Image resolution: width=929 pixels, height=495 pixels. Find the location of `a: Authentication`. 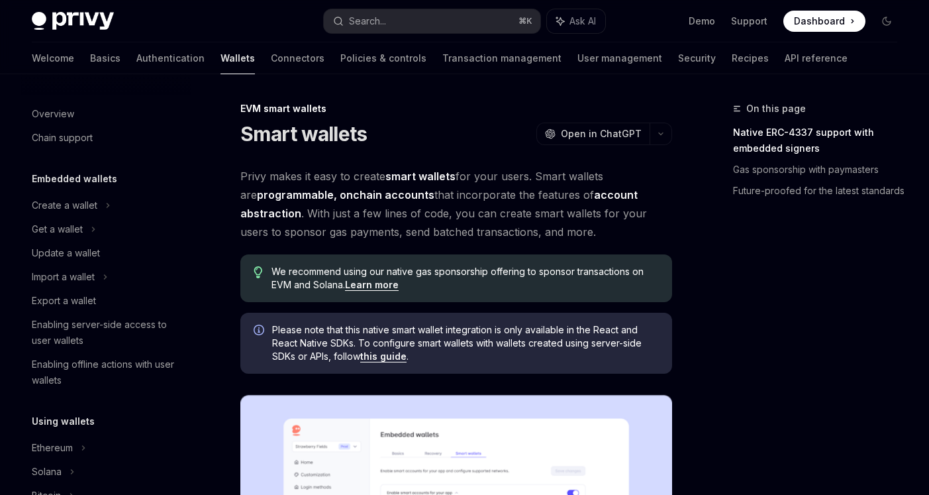

a: Authentication is located at coordinates (170, 58).